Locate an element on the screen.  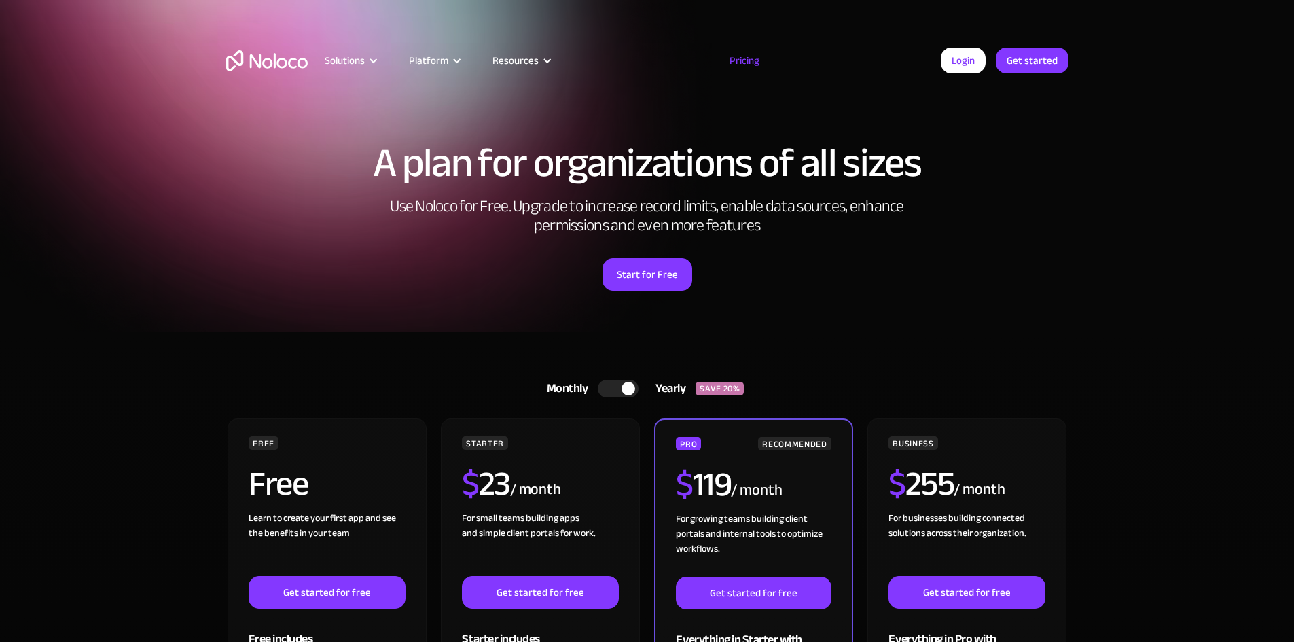
div: Monthly is located at coordinates (564, 389).